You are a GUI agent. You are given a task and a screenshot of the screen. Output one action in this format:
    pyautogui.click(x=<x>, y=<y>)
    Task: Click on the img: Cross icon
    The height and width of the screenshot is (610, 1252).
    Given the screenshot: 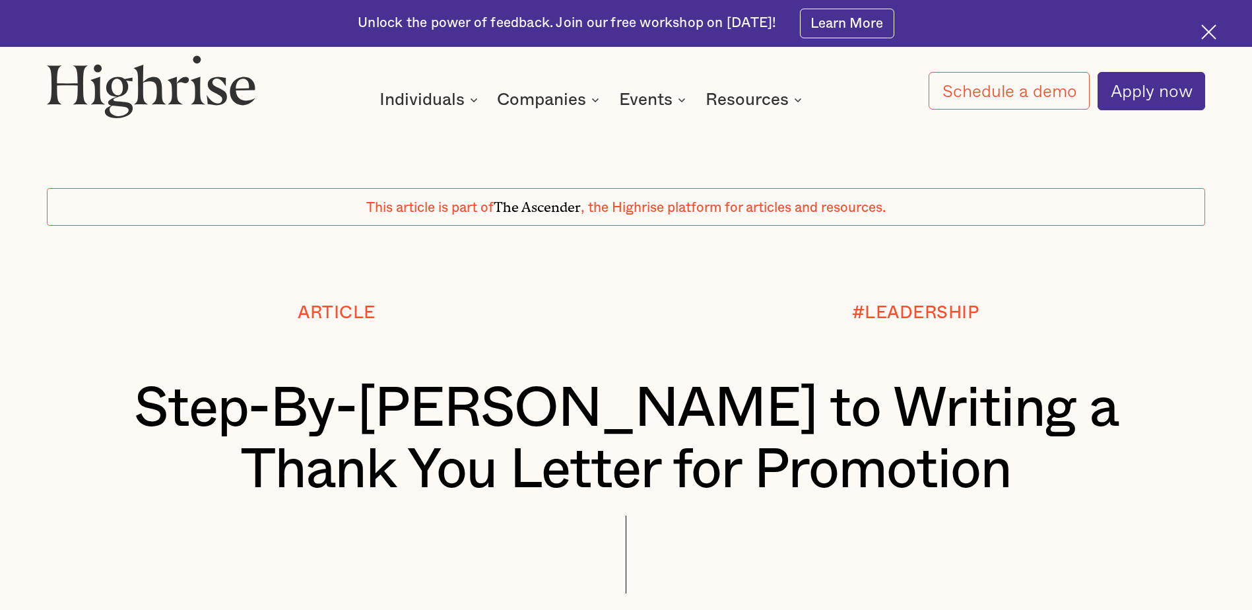 What is the action you would take?
    pyautogui.click(x=1209, y=32)
    